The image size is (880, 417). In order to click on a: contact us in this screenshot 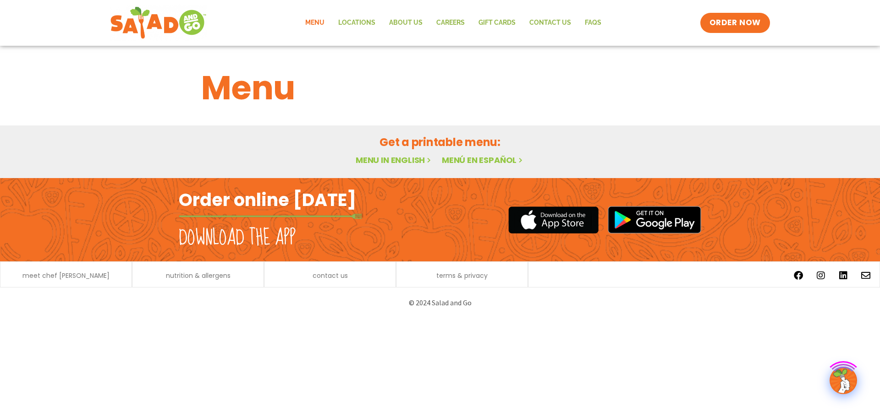, I will do `click(330, 276)`.